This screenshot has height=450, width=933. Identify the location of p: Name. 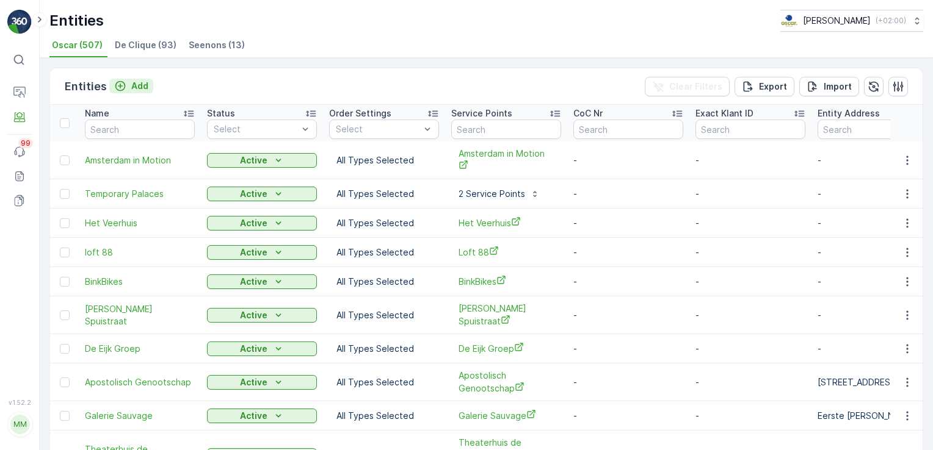
(97, 114).